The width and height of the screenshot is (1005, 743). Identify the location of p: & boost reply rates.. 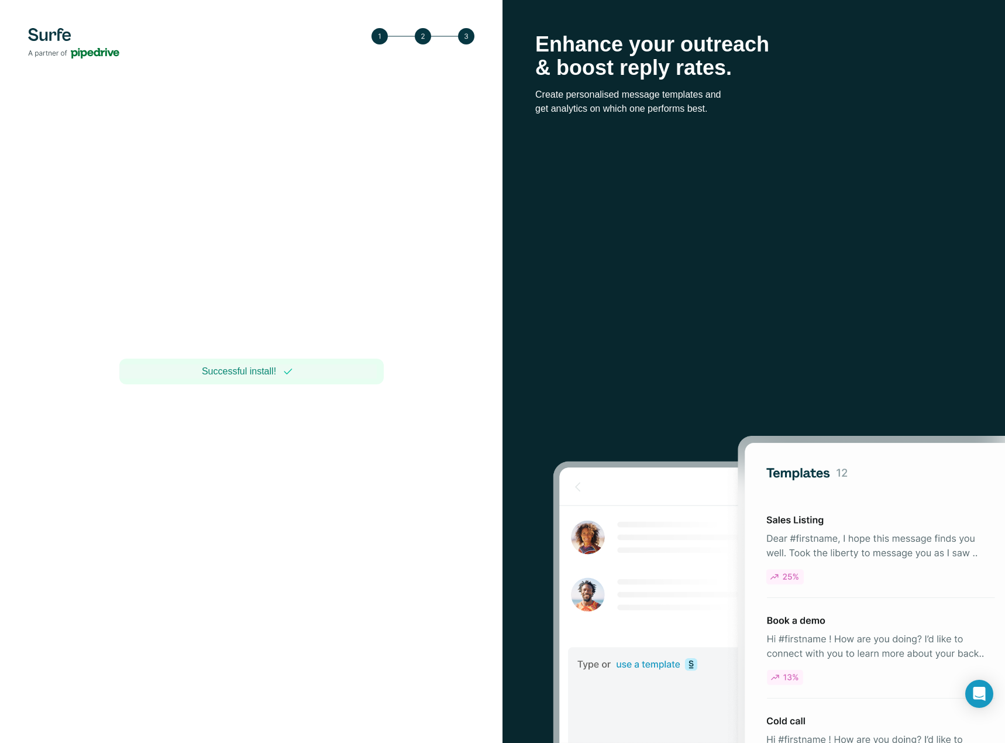
(754, 68).